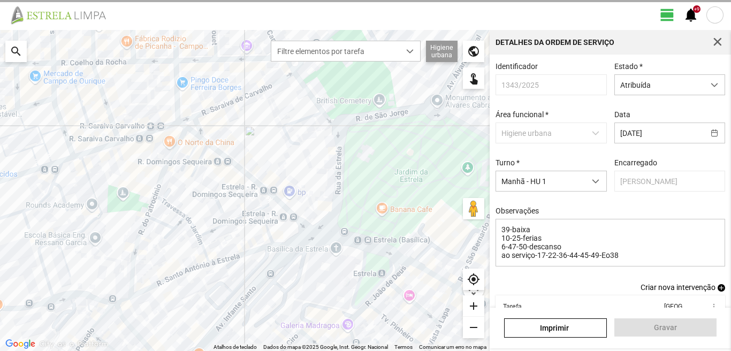 The image size is (731, 351). Describe the element at coordinates (403, 347) in the screenshot. I see `a: Termos (abre num novo separador)` at that location.